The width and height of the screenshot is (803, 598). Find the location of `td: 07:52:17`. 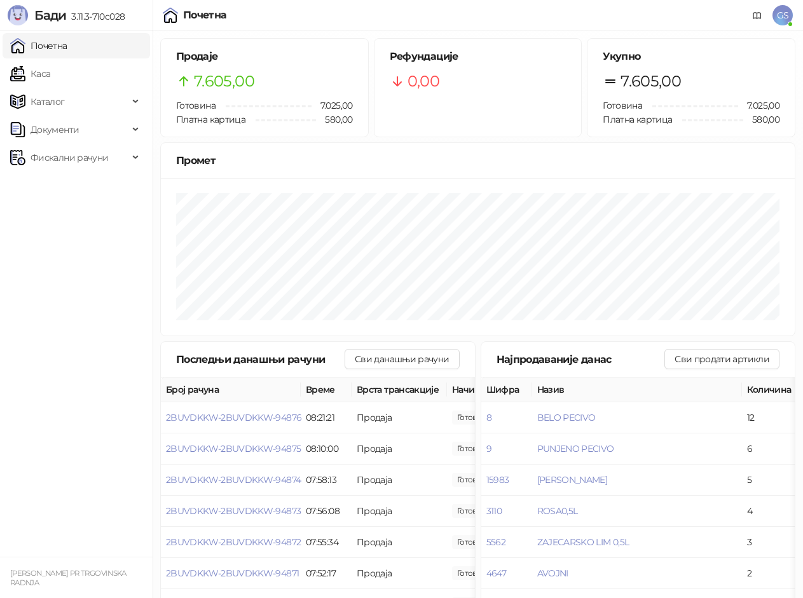

td: 07:52:17 is located at coordinates (326, 574).